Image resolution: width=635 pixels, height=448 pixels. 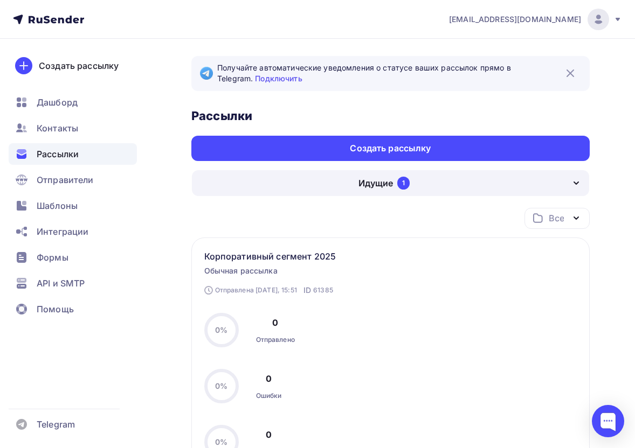 I want to click on h3: Рассылки, so click(x=390, y=116).